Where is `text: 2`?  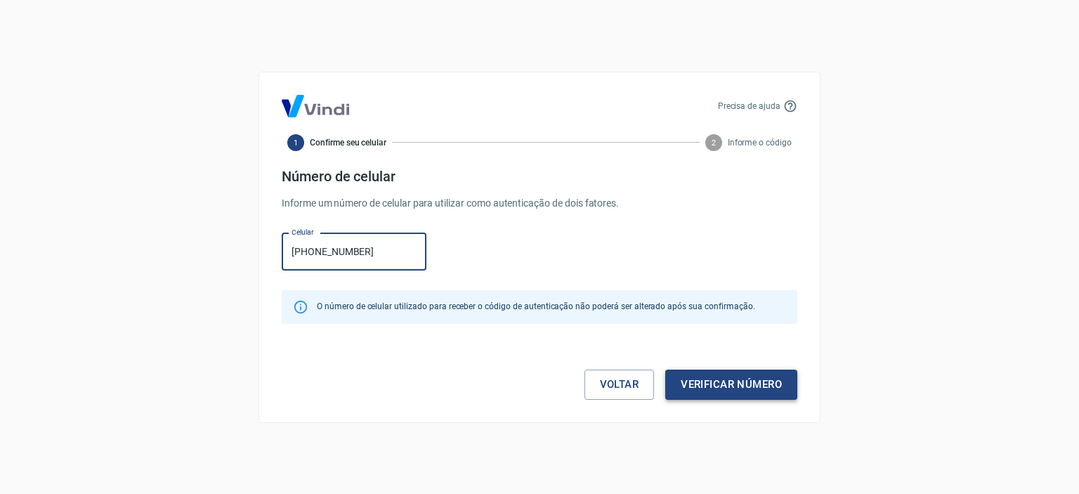 text: 2 is located at coordinates (714, 142).